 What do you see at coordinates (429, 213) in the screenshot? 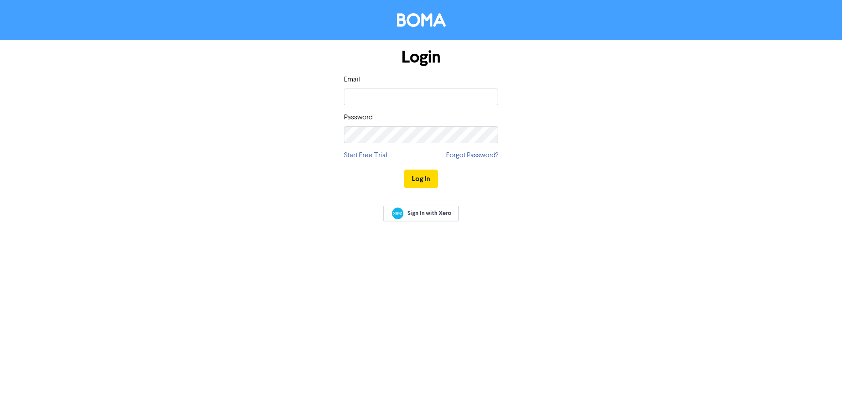
I see `span: Sign In with Xero` at bounding box center [429, 213].